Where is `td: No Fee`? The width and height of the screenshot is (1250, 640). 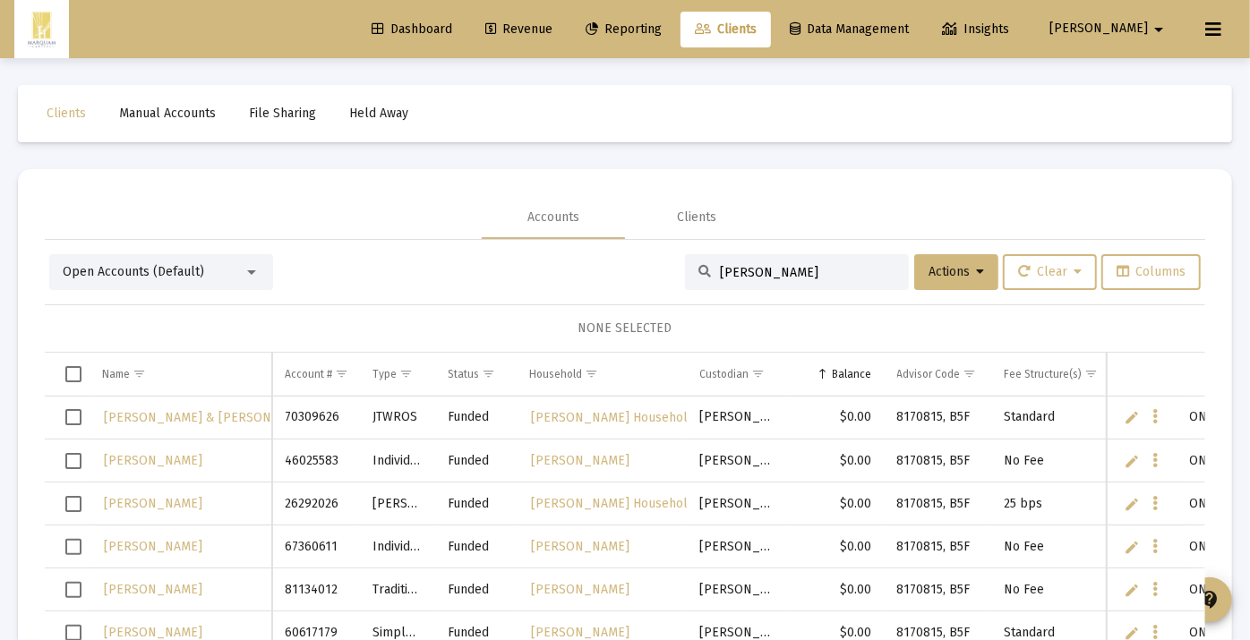
td: No Fee is located at coordinates (1052, 590).